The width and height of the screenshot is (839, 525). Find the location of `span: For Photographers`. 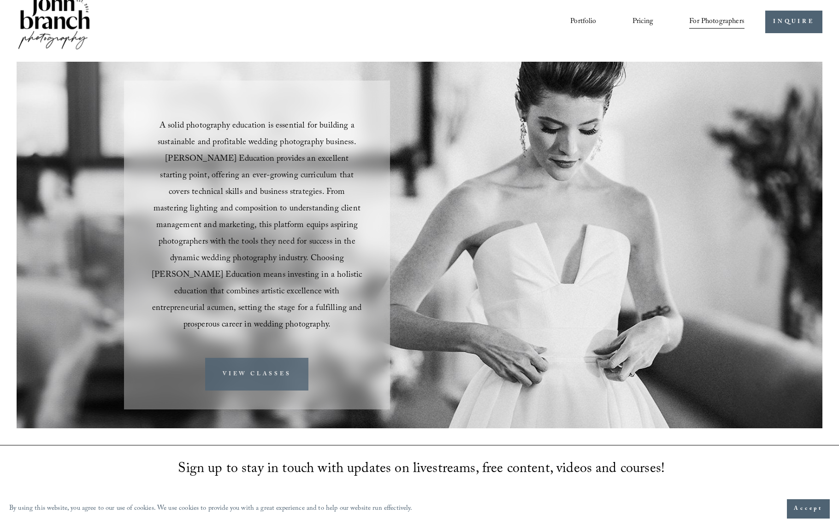

span: For Photographers is located at coordinates (716, 22).